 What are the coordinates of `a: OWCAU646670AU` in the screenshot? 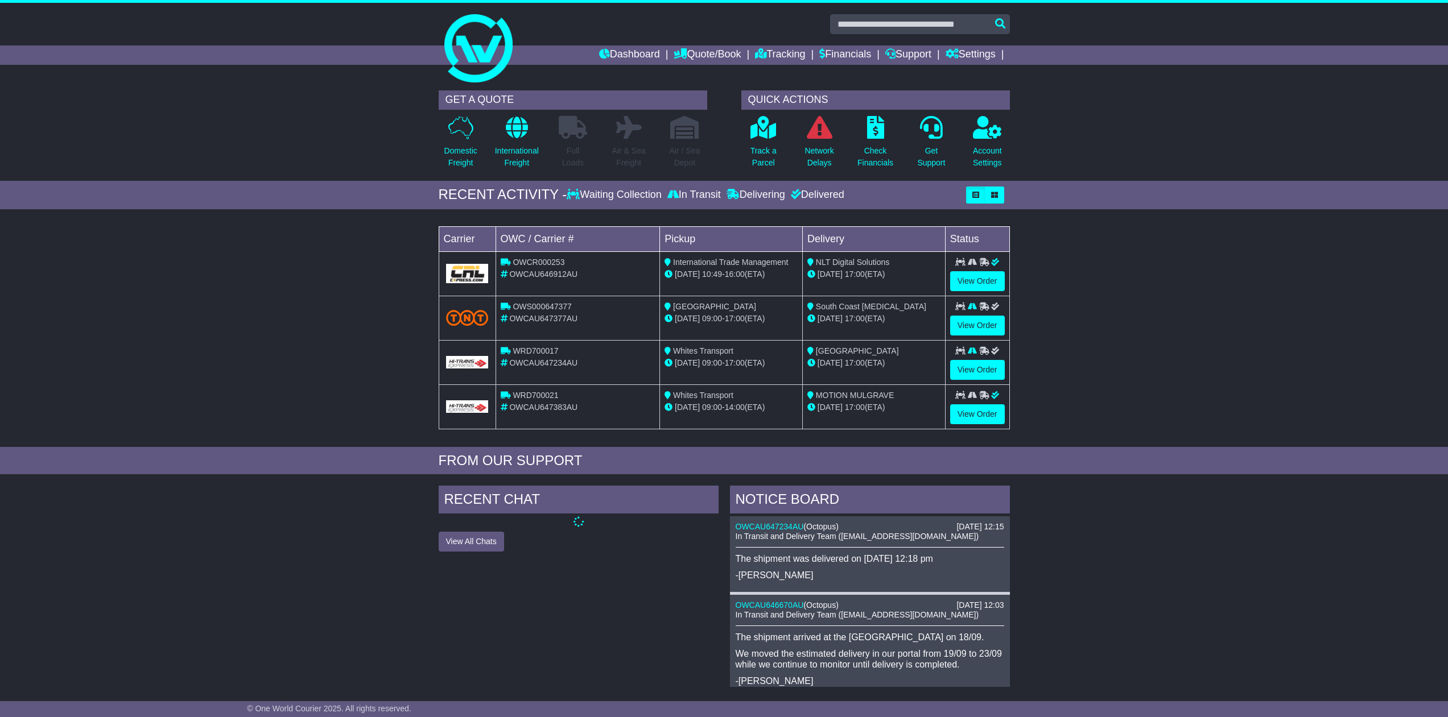 It's located at (770, 605).